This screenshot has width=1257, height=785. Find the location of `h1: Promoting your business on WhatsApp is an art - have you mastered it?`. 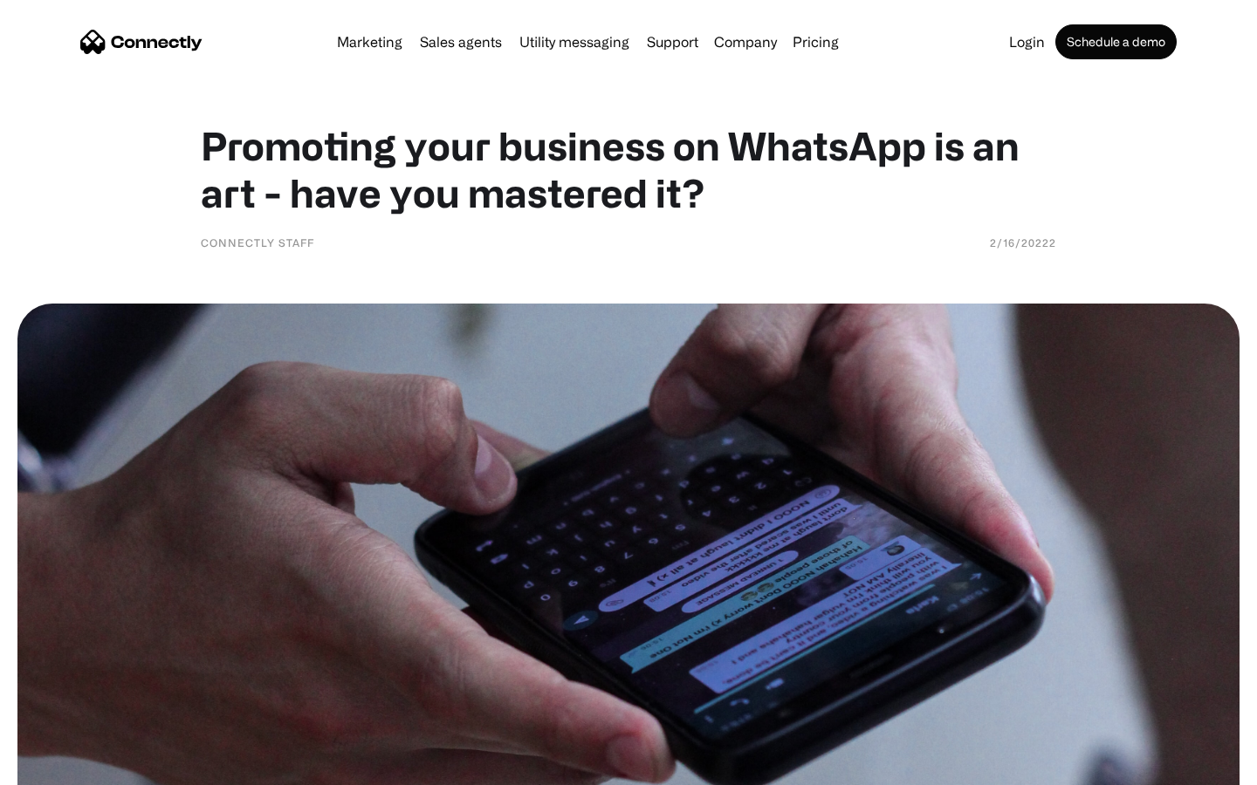

h1: Promoting your business on WhatsApp is an art - have you mastered it? is located at coordinates (628, 169).